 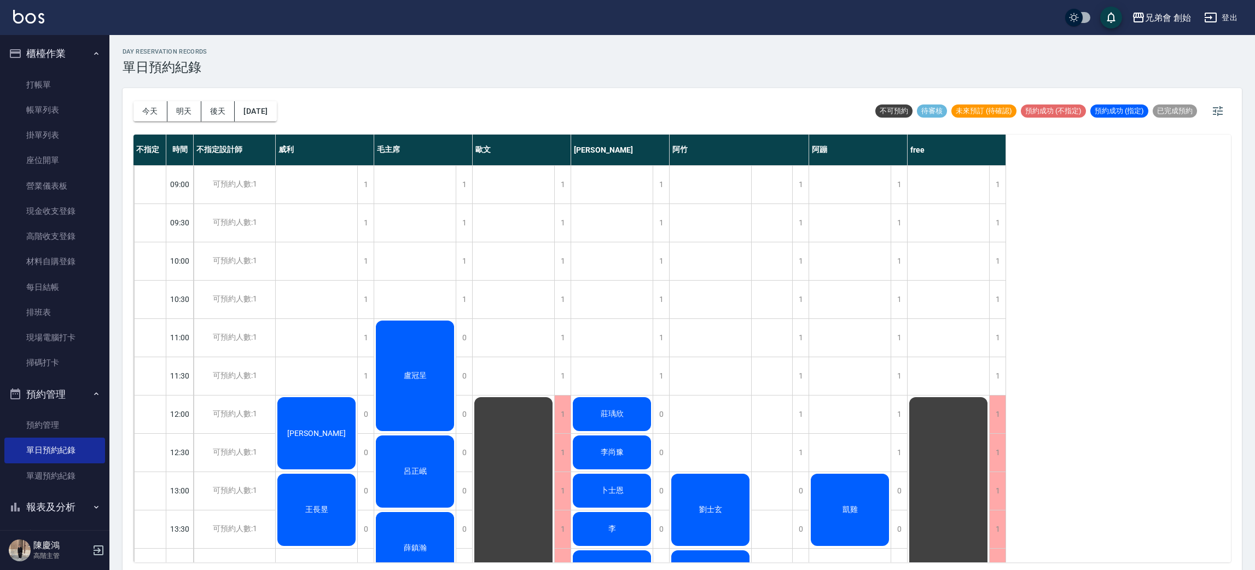 What do you see at coordinates (218, 111) in the screenshot?
I see `button: 後天` at bounding box center [218, 111].